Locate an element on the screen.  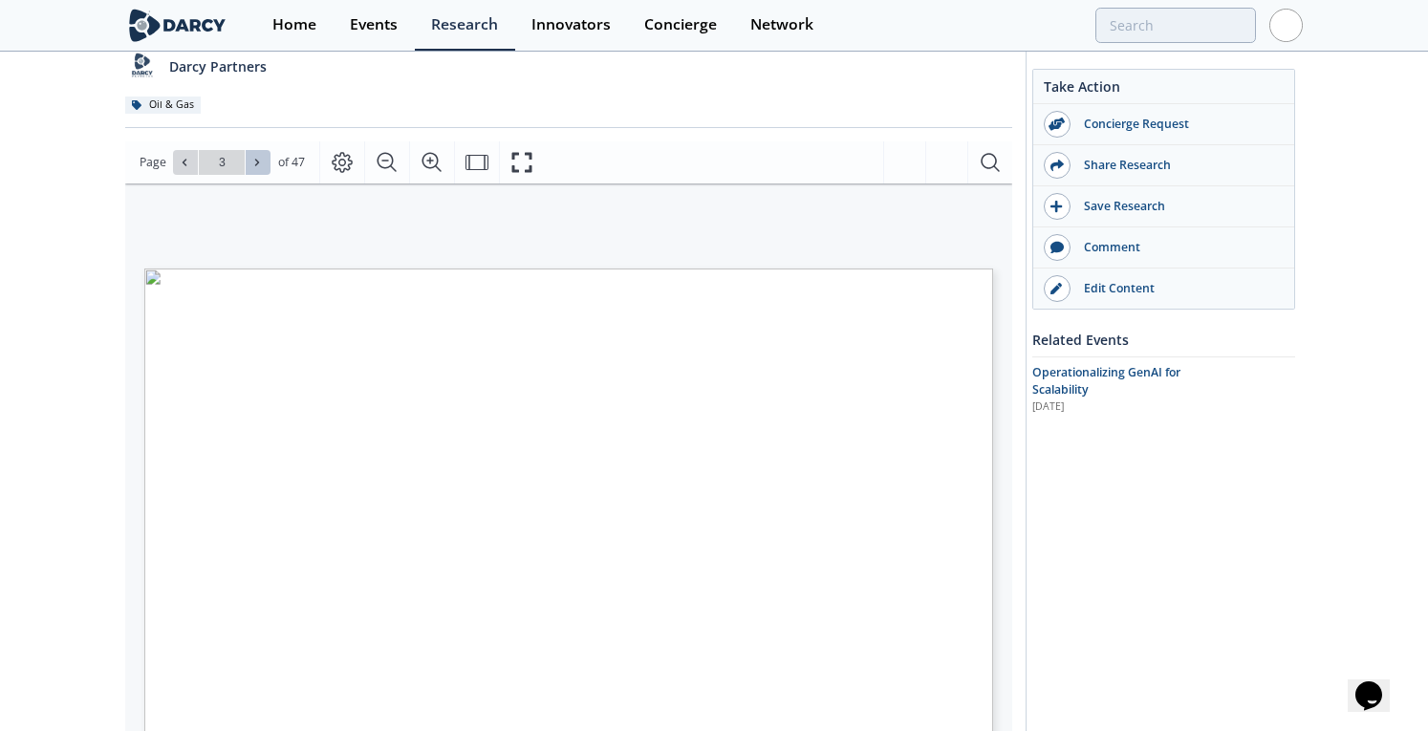
div: Save Research is located at coordinates (1178, 206).